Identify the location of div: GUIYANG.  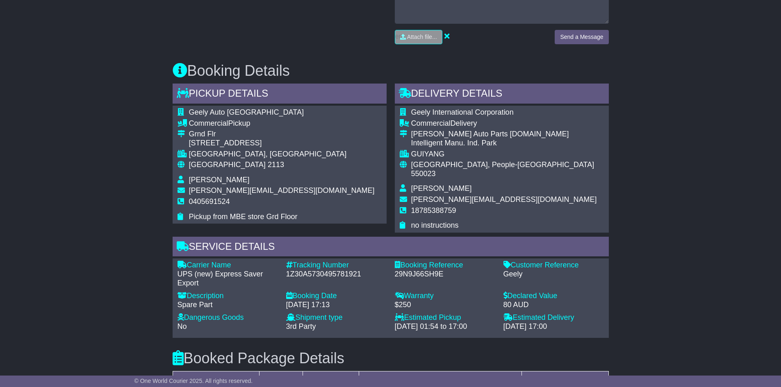
(507, 154).